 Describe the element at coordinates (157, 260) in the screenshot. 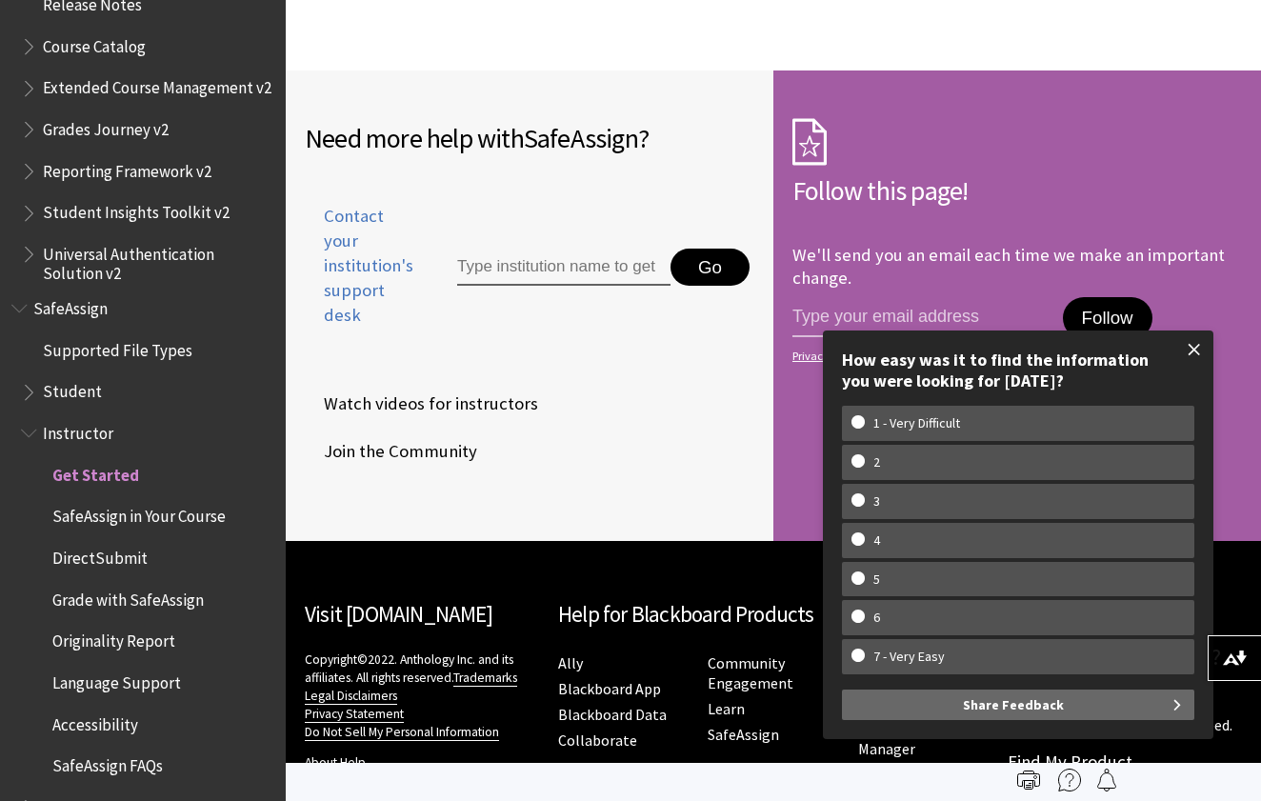

I see `span: Universal Authentication Solution v2` at that location.